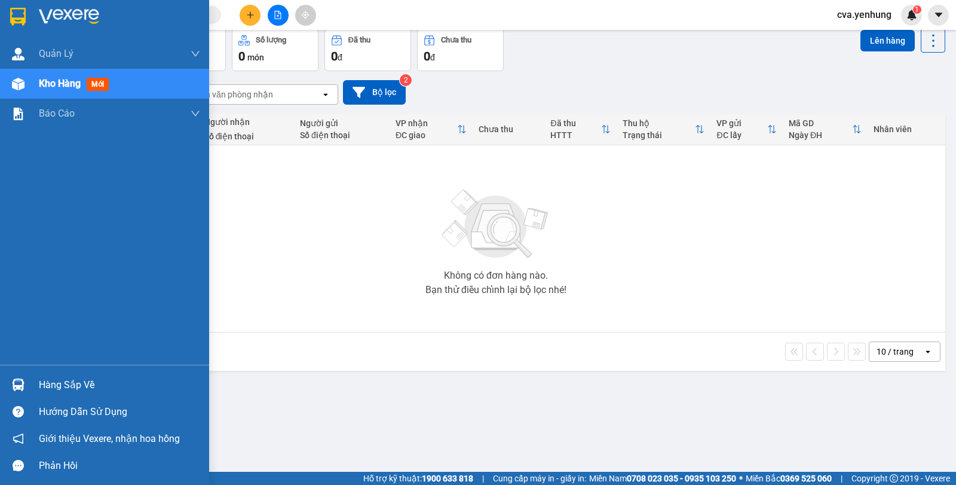 The width and height of the screenshot is (956, 485). What do you see at coordinates (907, 129) in the screenshot?
I see `div: Nhân viên` at bounding box center [907, 129].